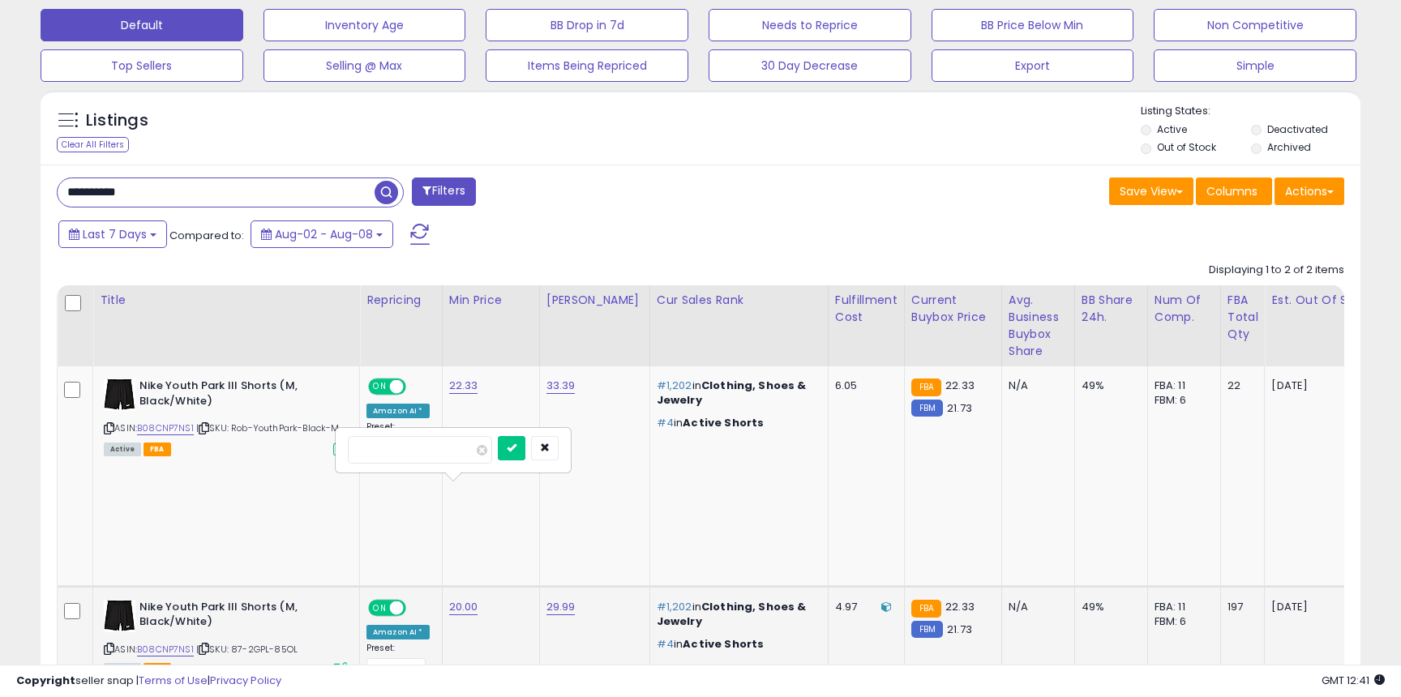 The width and height of the screenshot is (1401, 697). I want to click on div: Num of Comp., so click(1184, 309).